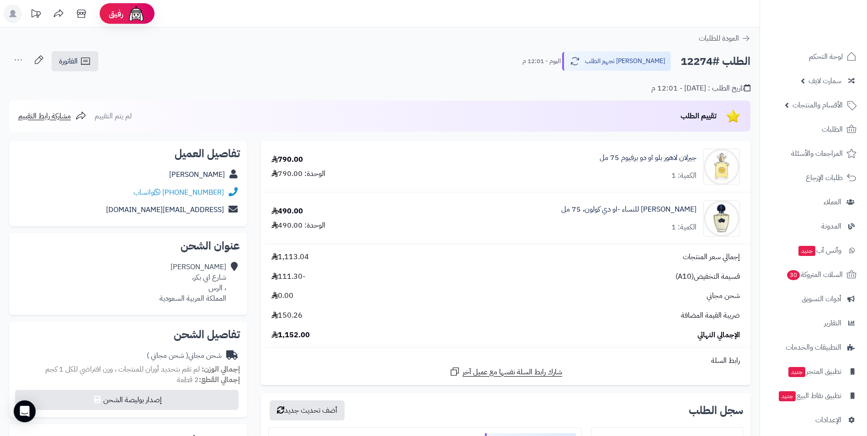 The height and width of the screenshot is (436, 867). What do you see at coordinates (123, 369) in the screenshot?
I see `span: لم تقم بتحديد أوزان للمنتجات ، وزن افتراضي للكل 1 كجم` at bounding box center [123, 369].